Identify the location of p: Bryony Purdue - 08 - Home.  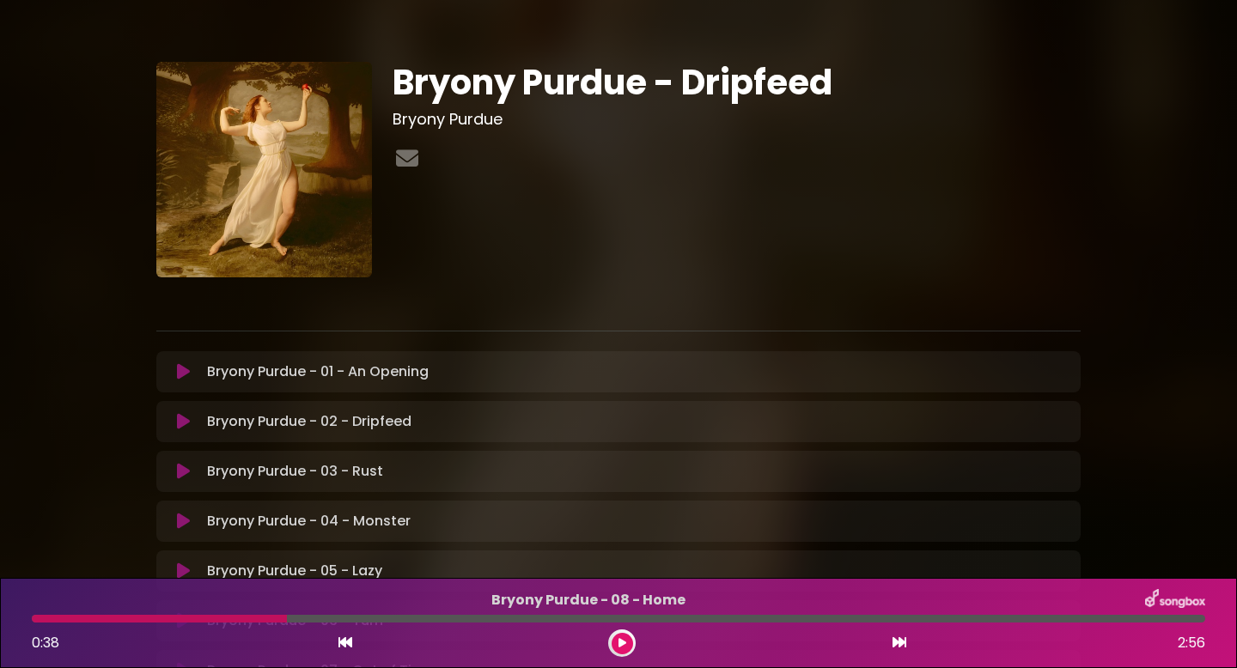
(588, 600).